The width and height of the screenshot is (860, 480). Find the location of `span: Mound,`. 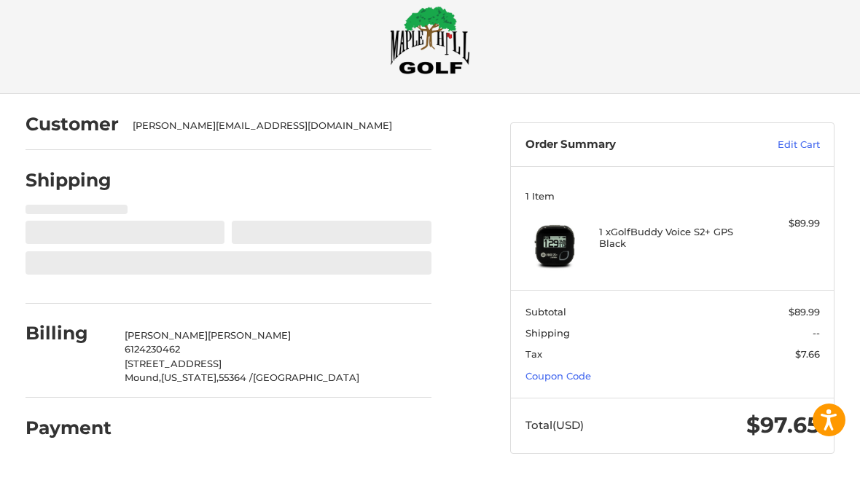

span: Mound, is located at coordinates (143, 378).